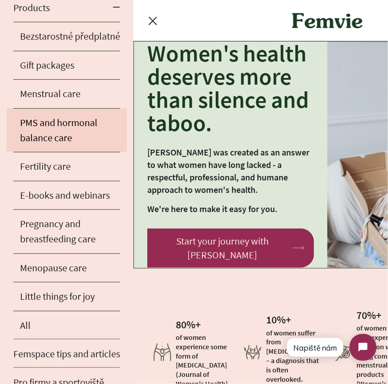 The width and height of the screenshot is (388, 384). What do you see at coordinates (85, 21) in the screenshot?
I see `button: Open chat widget` at bounding box center [85, 21].